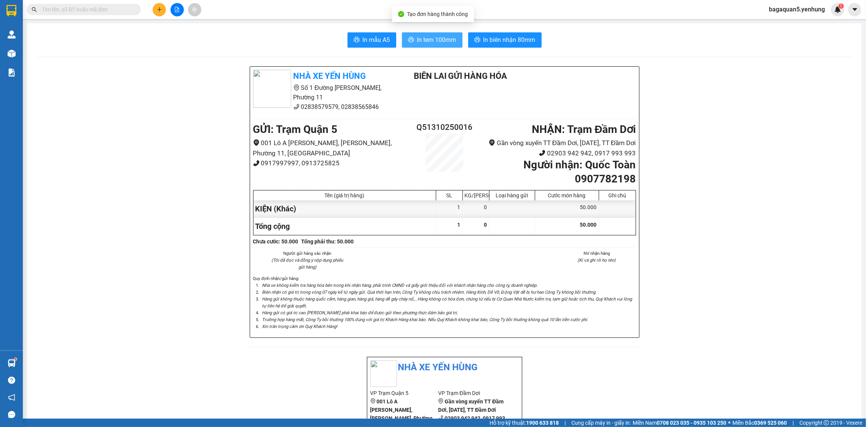  Describe the element at coordinates (584, 129) in the screenshot. I see `b: NHẬN : Trạm Đầm Dơi` at that location.